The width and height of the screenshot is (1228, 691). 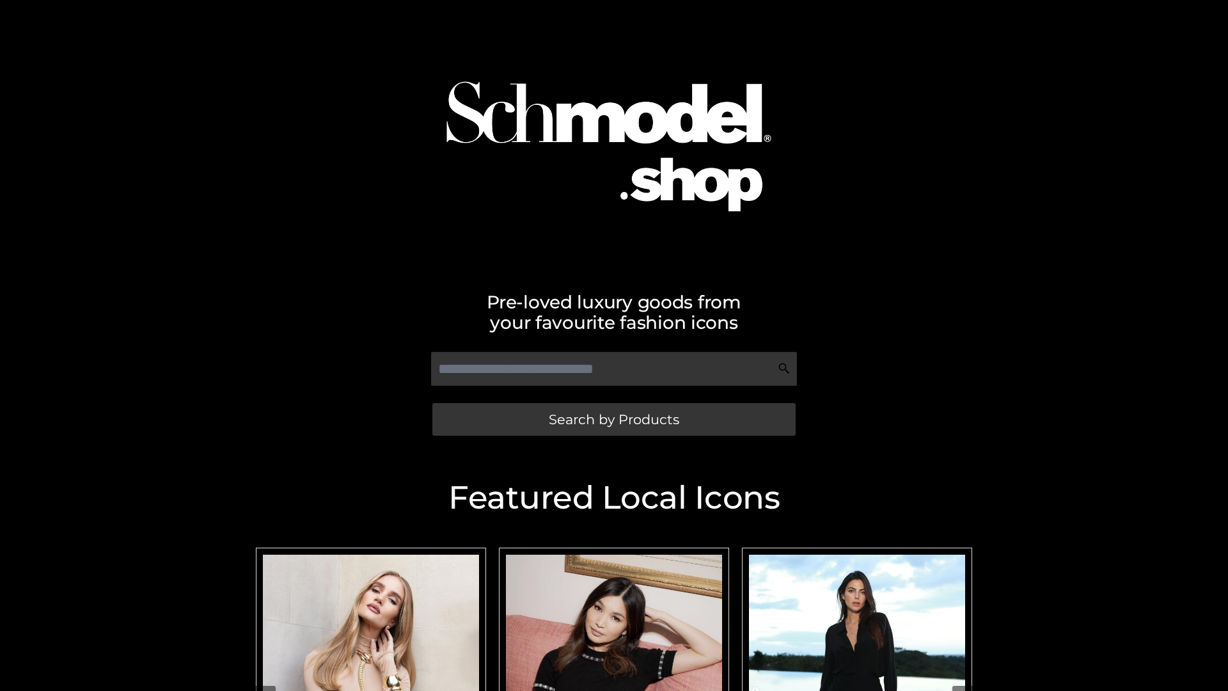 I want to click on img: Search Icon, so click(x=784, y=368).